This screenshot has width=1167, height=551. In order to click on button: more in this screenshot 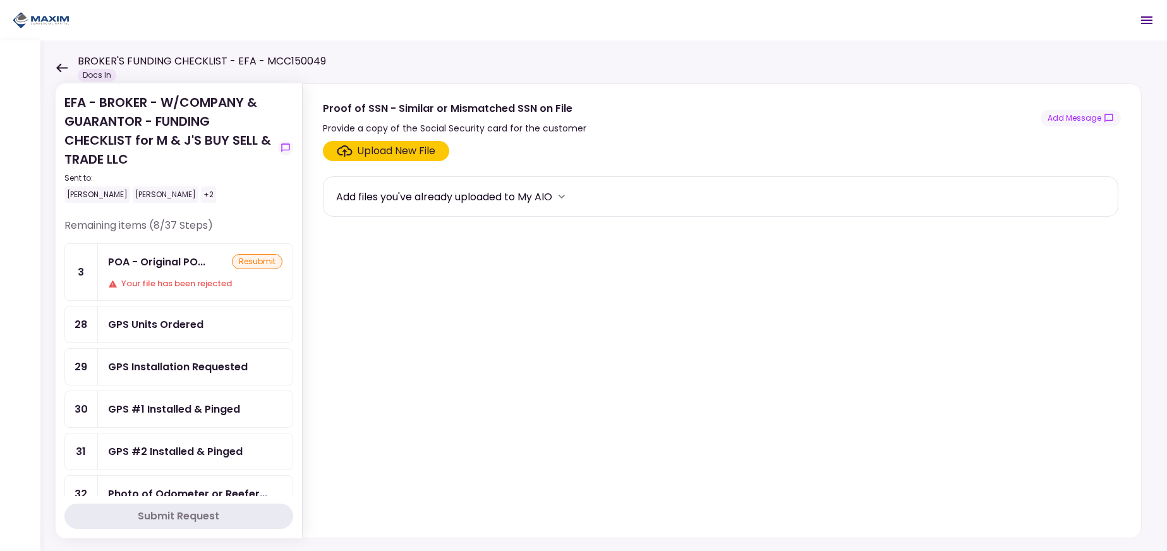, I will do `click(562, 196)`.